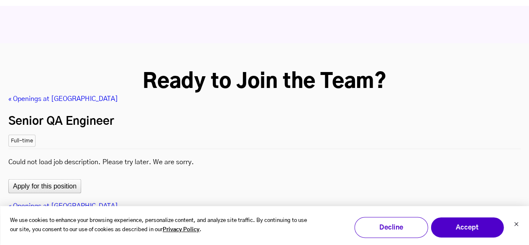 This screenshot has height=245, width=529. I want to click on button: Decline, so click(391, 227).